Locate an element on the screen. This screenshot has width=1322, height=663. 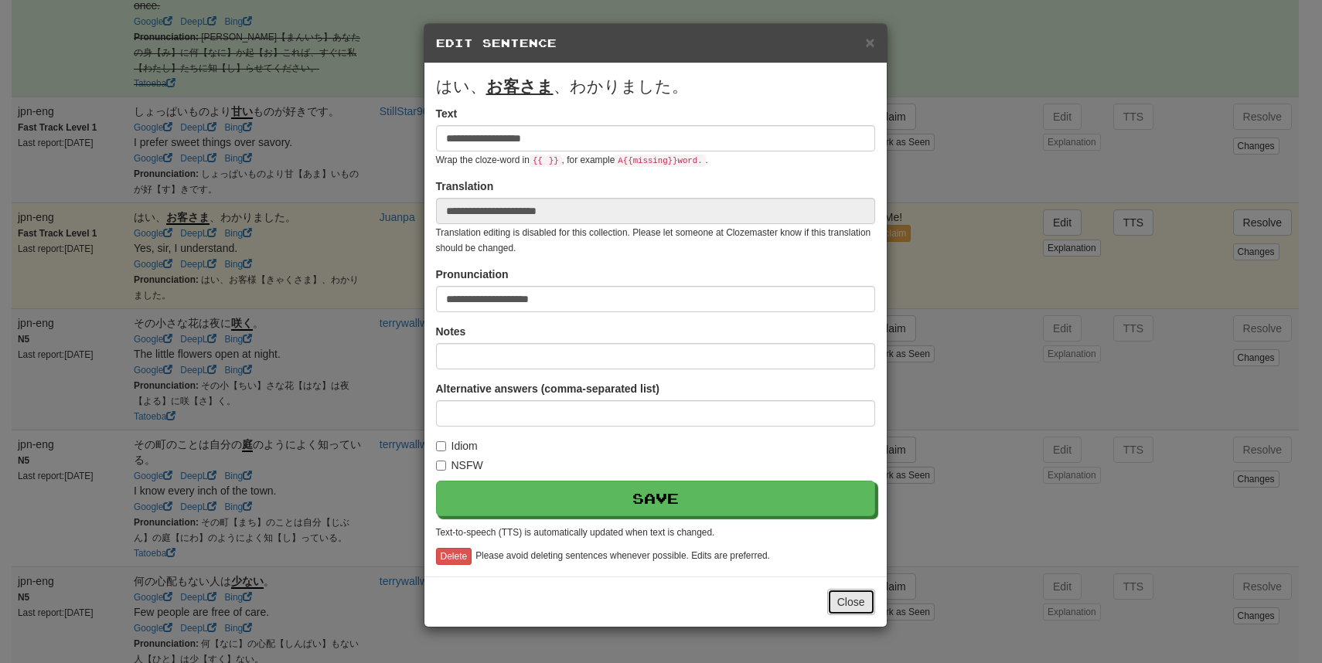
small: Text-to-speech (TTS) is automatically updated when text is changed. is located at coordinates (575, 533).